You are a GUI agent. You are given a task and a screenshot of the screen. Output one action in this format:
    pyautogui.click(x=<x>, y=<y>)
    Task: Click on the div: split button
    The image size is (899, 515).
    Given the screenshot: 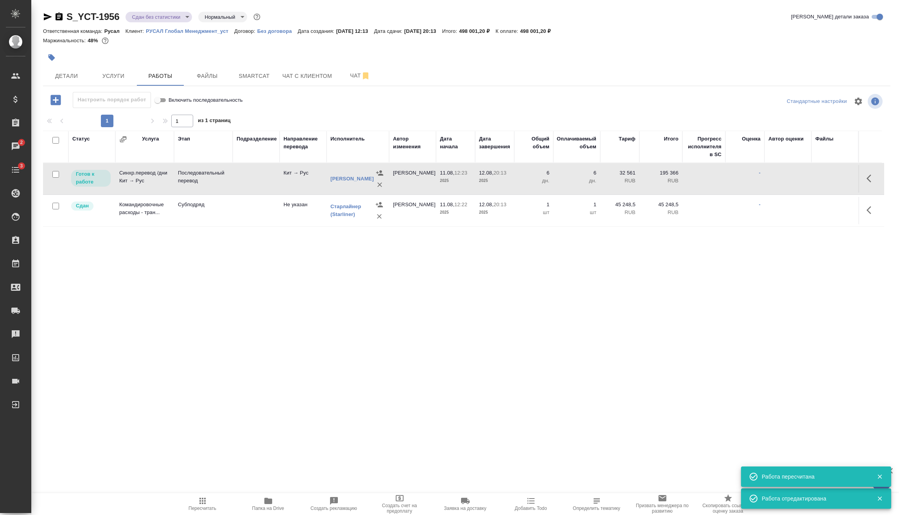 What is the action you would take?
    pyautogui.click(x=817, y=101)
    